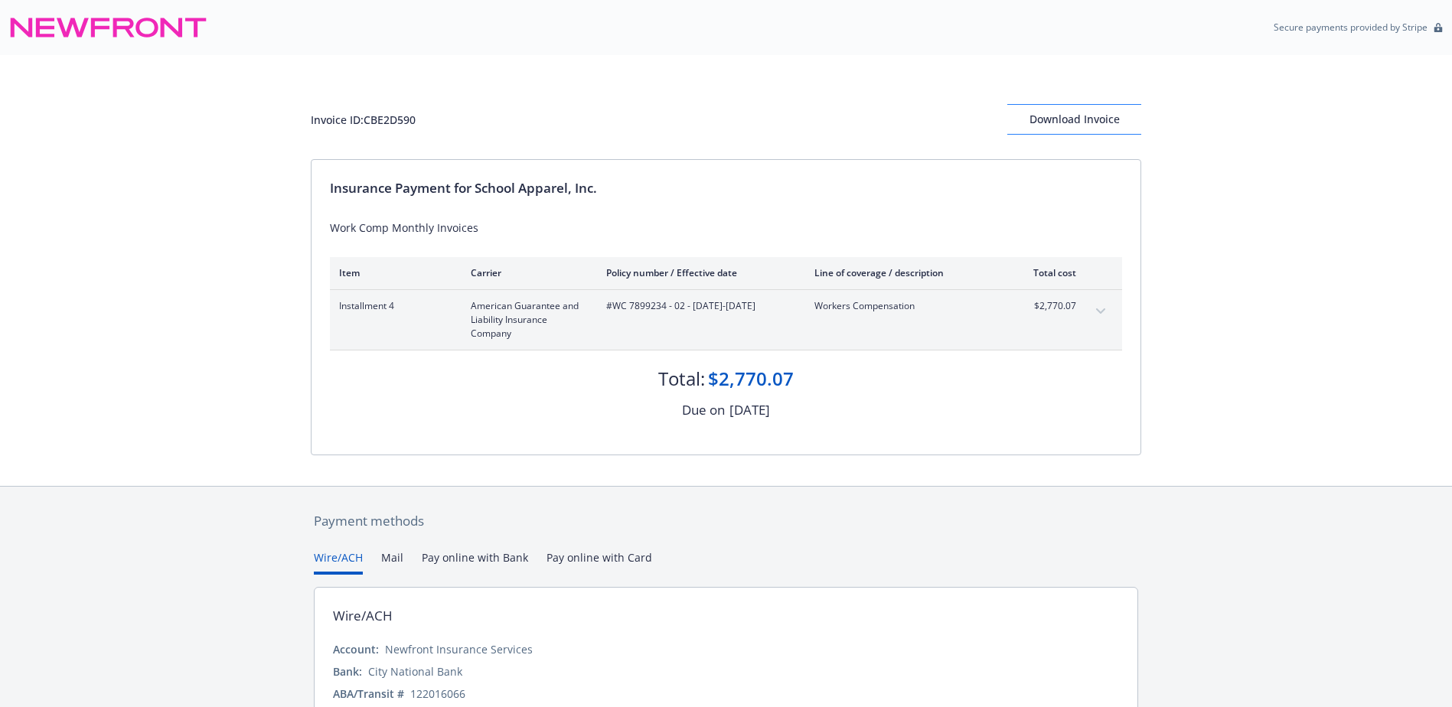  I want to click on div: Total:, so click(681, 379).